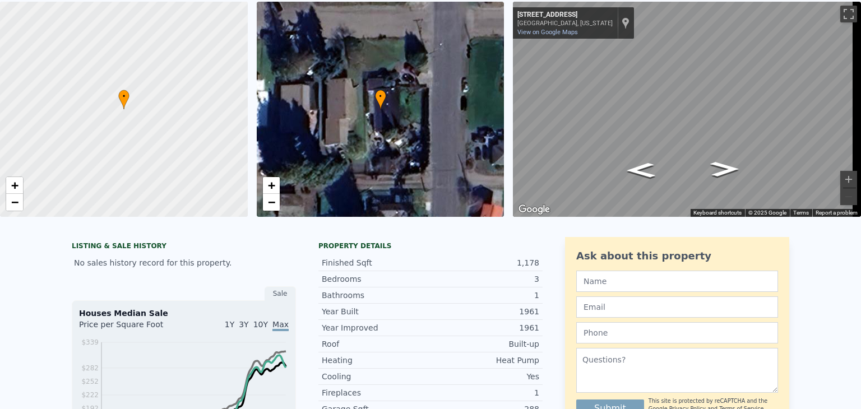 Image resolution: width=861 pixels, height=409 pixels. I want to click on div: Built-up, so click(485, 344).